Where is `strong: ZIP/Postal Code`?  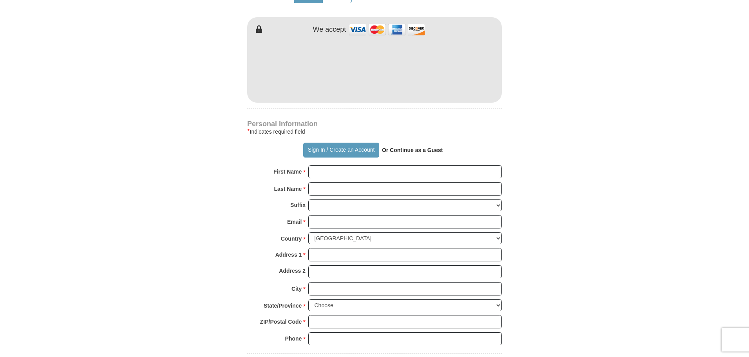 strong: ZIP/Postal Code is located at coordinates (281, 322).